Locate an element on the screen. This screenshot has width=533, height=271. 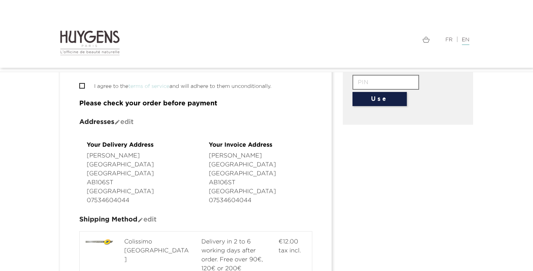
h4: Your Invoice Address is located at coordinates (257, 146).